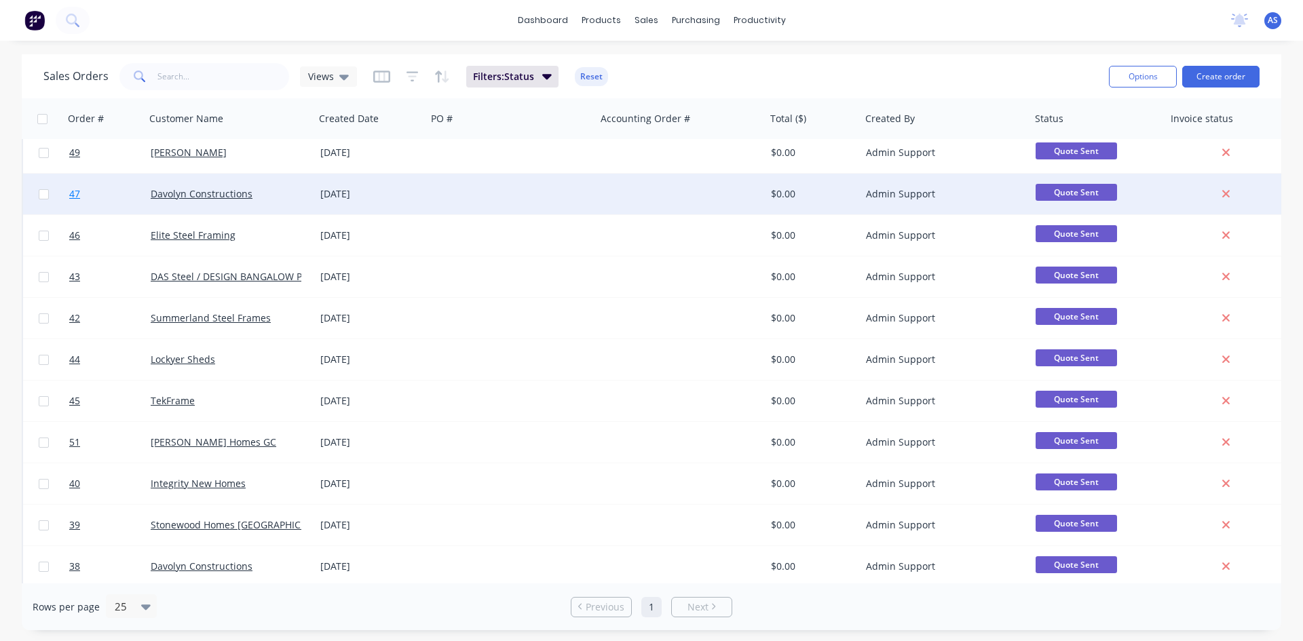 The width and height of the screenshot is (1303, 641). What do you see at coordinates (75, 401) in the screenshot?
I see `span: 45` at bounding box center [75, 401].